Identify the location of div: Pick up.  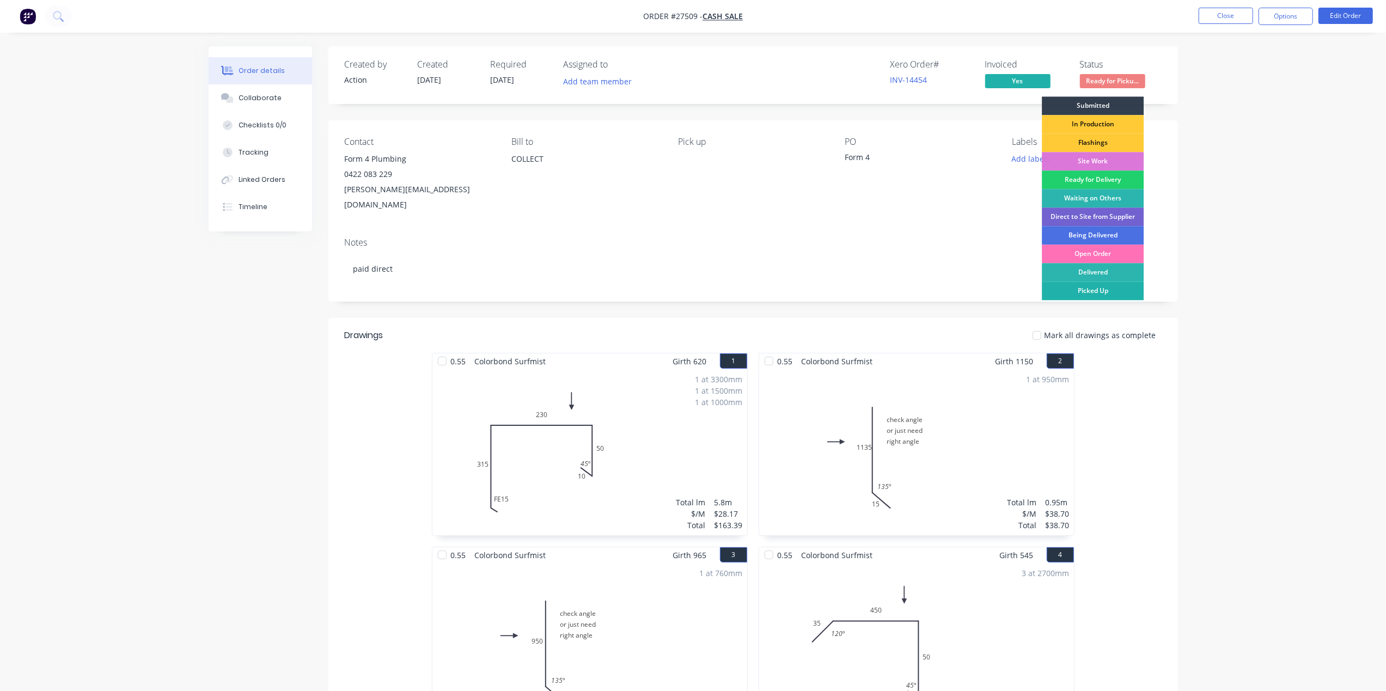
(753, 142).